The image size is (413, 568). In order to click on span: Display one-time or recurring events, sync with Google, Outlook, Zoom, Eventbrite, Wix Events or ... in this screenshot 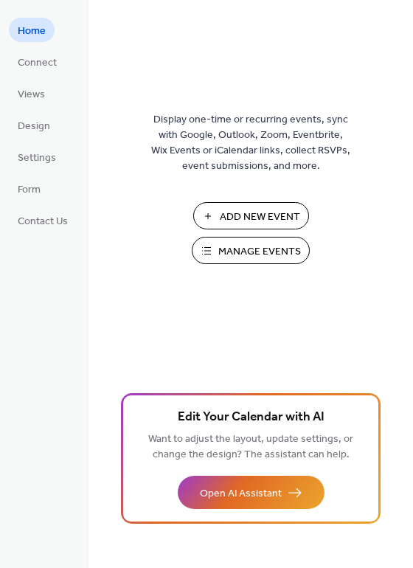, I will do `click(251, 143)`.